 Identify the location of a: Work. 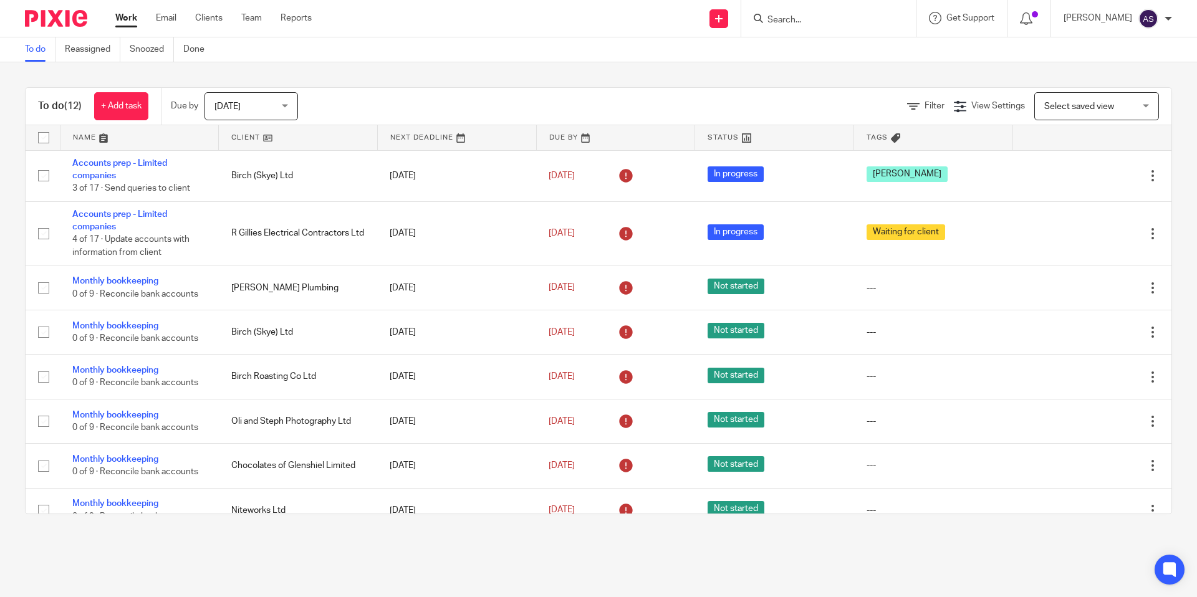
(126, 18).